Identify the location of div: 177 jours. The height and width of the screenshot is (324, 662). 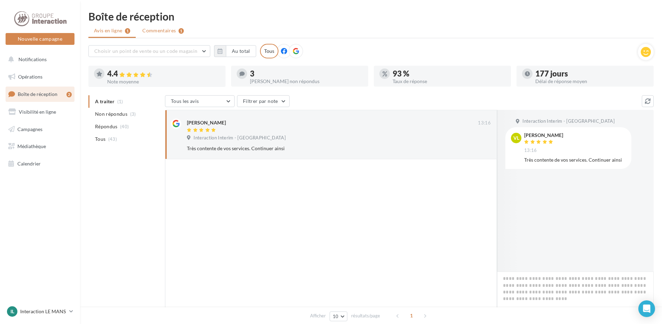
(591, 74).